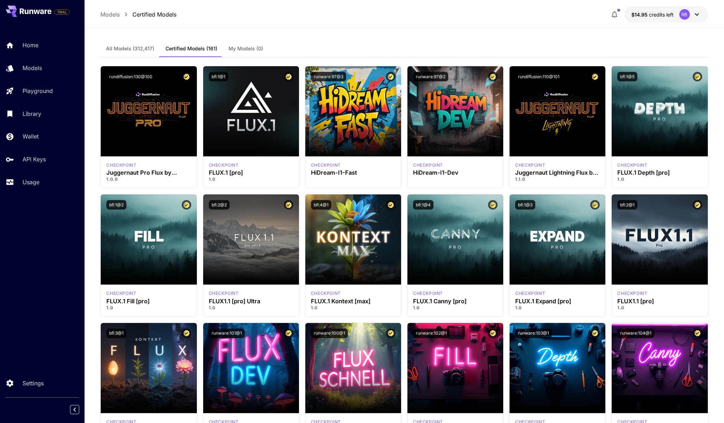 Image resolution: width=724 pixels, height=423 pixels. What do you see at coordinates (525, 205) in the screenshot?
I see `button: bfl:1@3` at bounding box center [525, 205].